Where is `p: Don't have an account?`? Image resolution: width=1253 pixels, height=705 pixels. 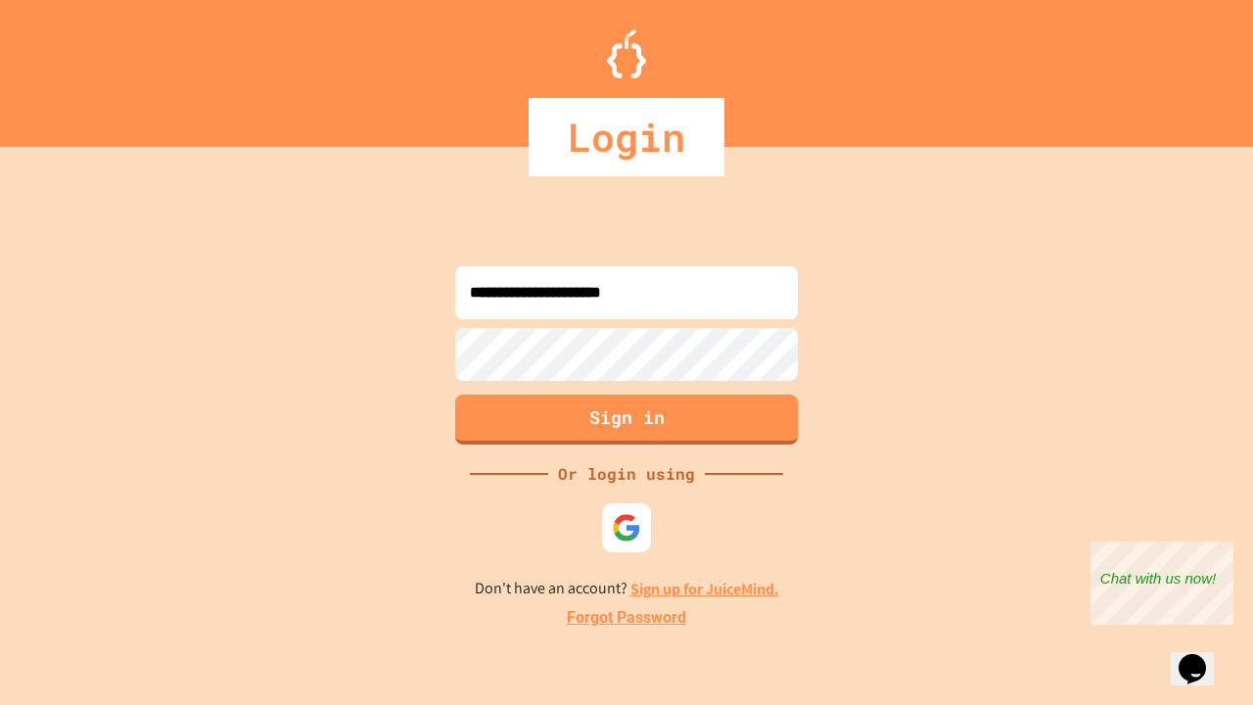 p: Don't have an account? is located at coordinates (627, 589).